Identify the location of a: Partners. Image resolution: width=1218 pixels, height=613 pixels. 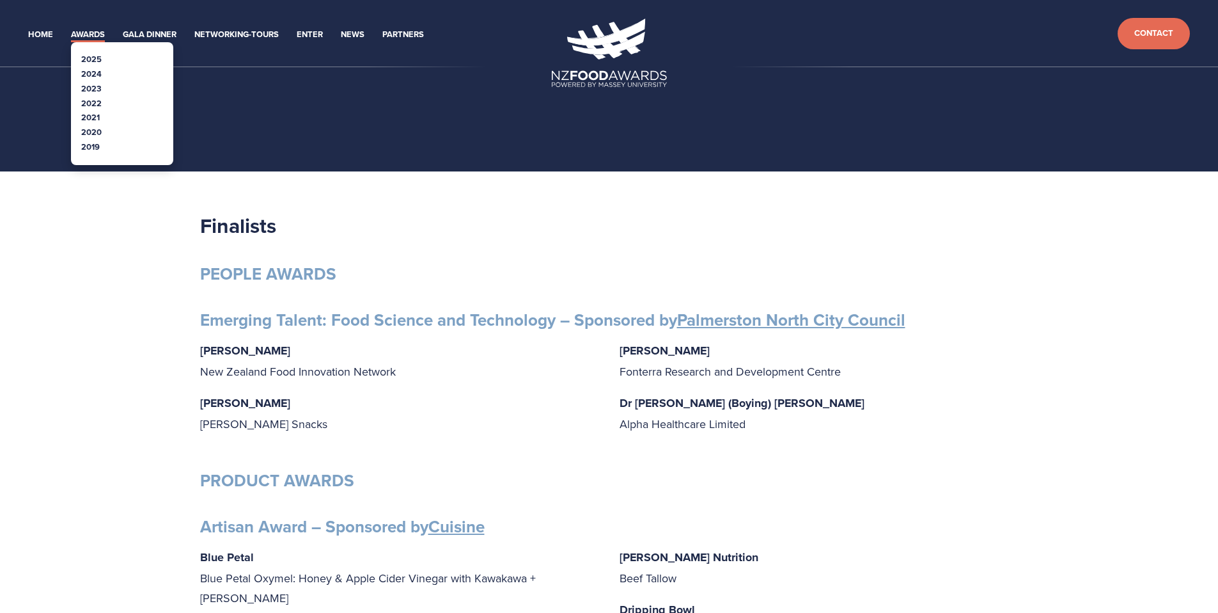
(403, 35).